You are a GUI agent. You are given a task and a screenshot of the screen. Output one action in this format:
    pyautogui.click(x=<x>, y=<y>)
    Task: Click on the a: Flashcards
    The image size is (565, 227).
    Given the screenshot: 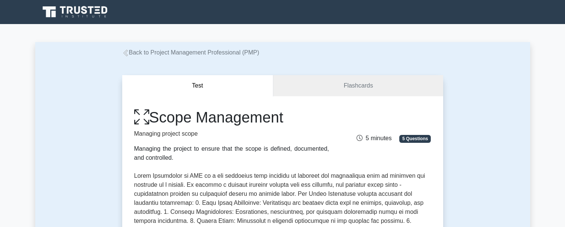 What is the action you would take?
    pyautogui.click(x=358, y=86)
    